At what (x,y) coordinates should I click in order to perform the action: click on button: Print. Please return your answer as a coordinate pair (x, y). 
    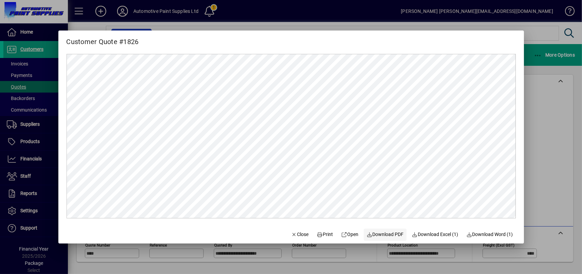
    Looking at the image, I should click on (325, 235).